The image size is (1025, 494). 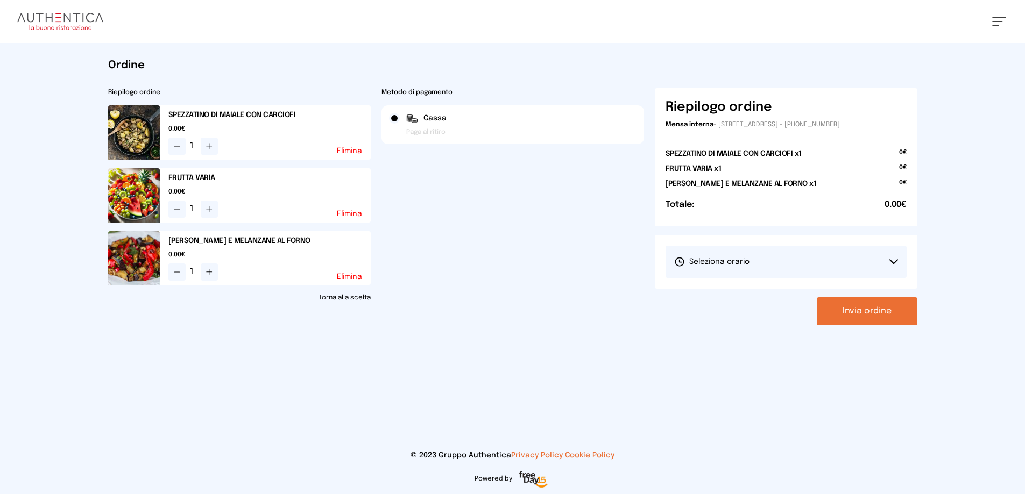 What do you see at coordinates (270, 178) in the screenshot?
I see `h2: FRUTTA VARIA` at bounding box center [270, 178].